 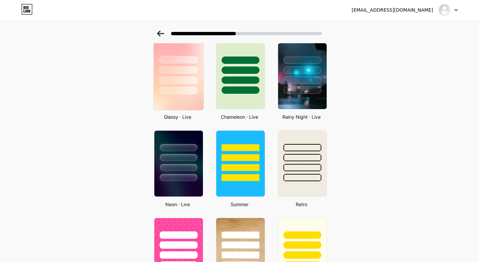 I want to click on div: Chameleon · Live, so click(x=240, y=117).